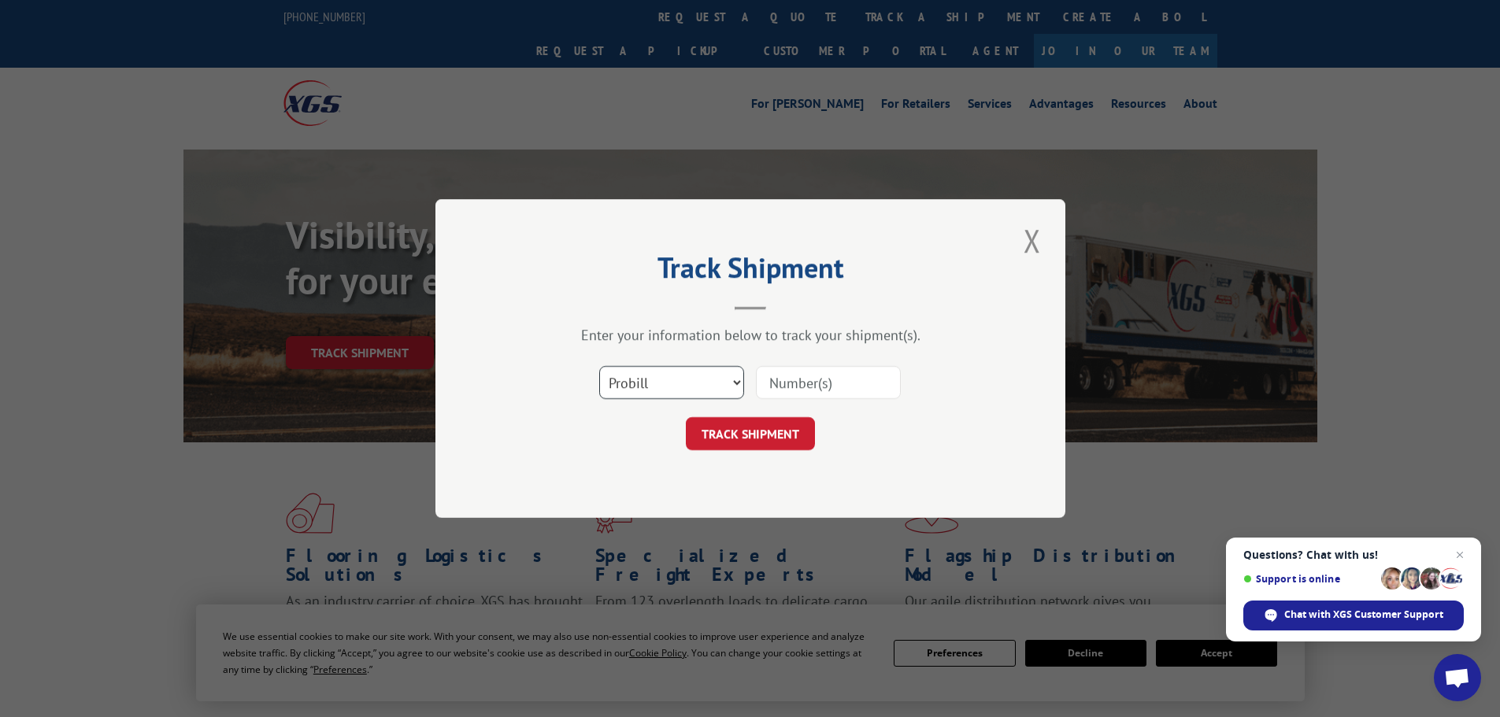 The height and width of the screenshot is (717, 1500). What do you see at coordinates (750, 272) in the screenshot?
I see `h2: Track Shipment` at bounding box center [750, 272].